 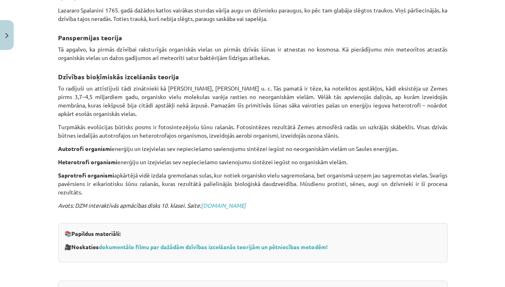 What do you see at coordinates (253, 184) in the screenshot?
I see `p: apkārtējā vidē izdala gremošanas sulas, kur notiek organisko vielu sagremošana, bet organismā uzņ...` at bounding box center [253, 184].